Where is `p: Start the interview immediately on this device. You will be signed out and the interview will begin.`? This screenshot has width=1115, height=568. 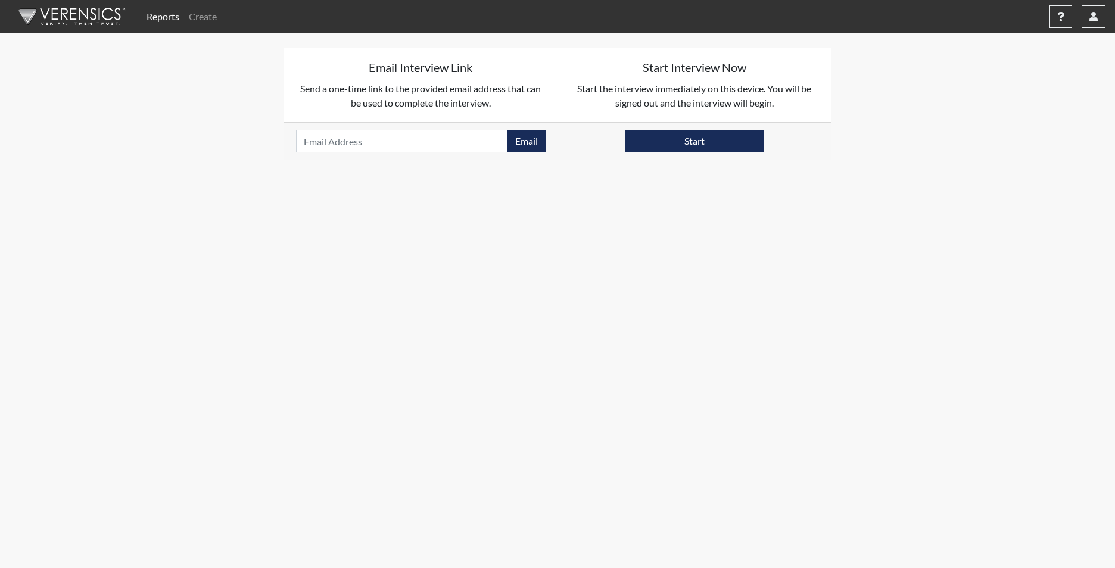 p: Start the interview immediately on this device. You will be signed out and the interview will begin. is located at coordinates (694, 96).